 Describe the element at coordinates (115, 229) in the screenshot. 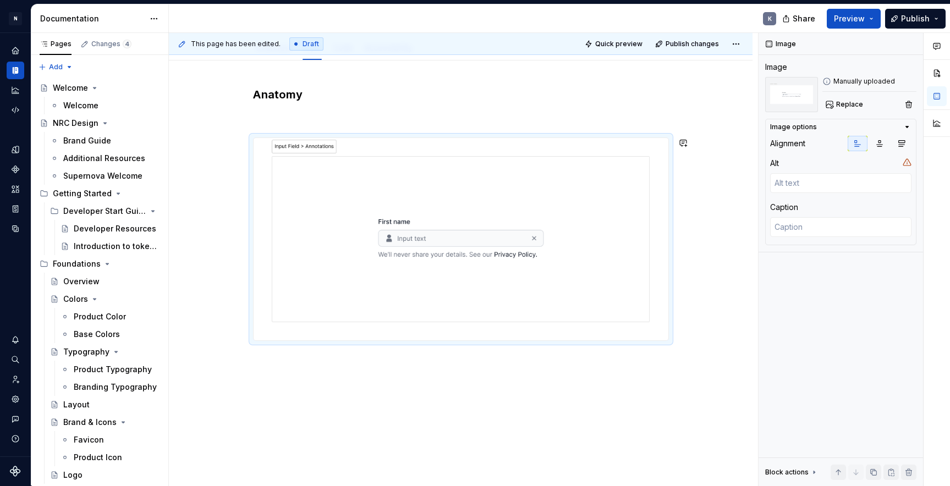

I see `div: Developer Resources` at that location.